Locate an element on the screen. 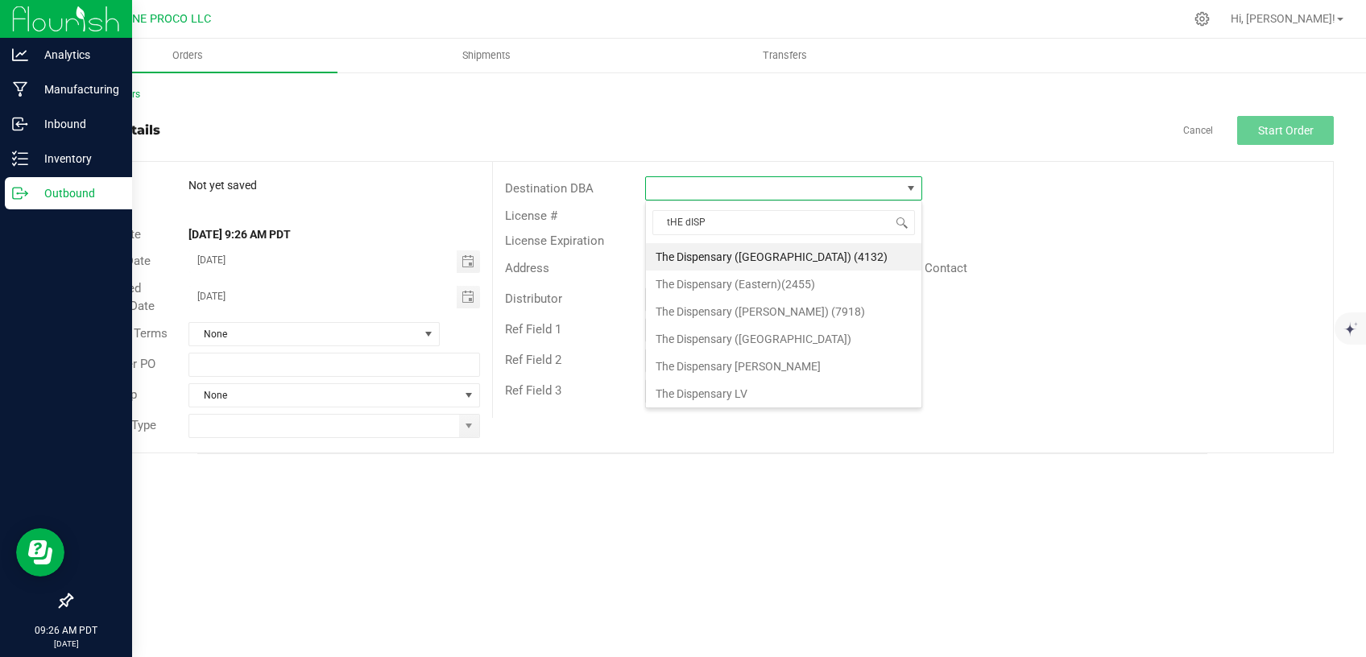 The height and width of the screenshot is (657, 1366). span: Not yet saved is located at coordinates (222, 185).